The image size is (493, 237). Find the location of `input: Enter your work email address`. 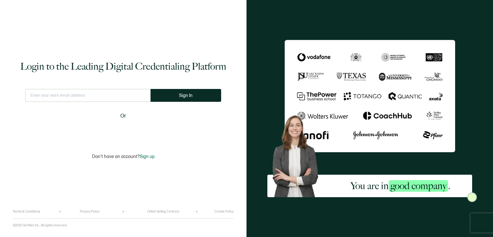

input: Enter your work email address is located at coordinates (88, 95).